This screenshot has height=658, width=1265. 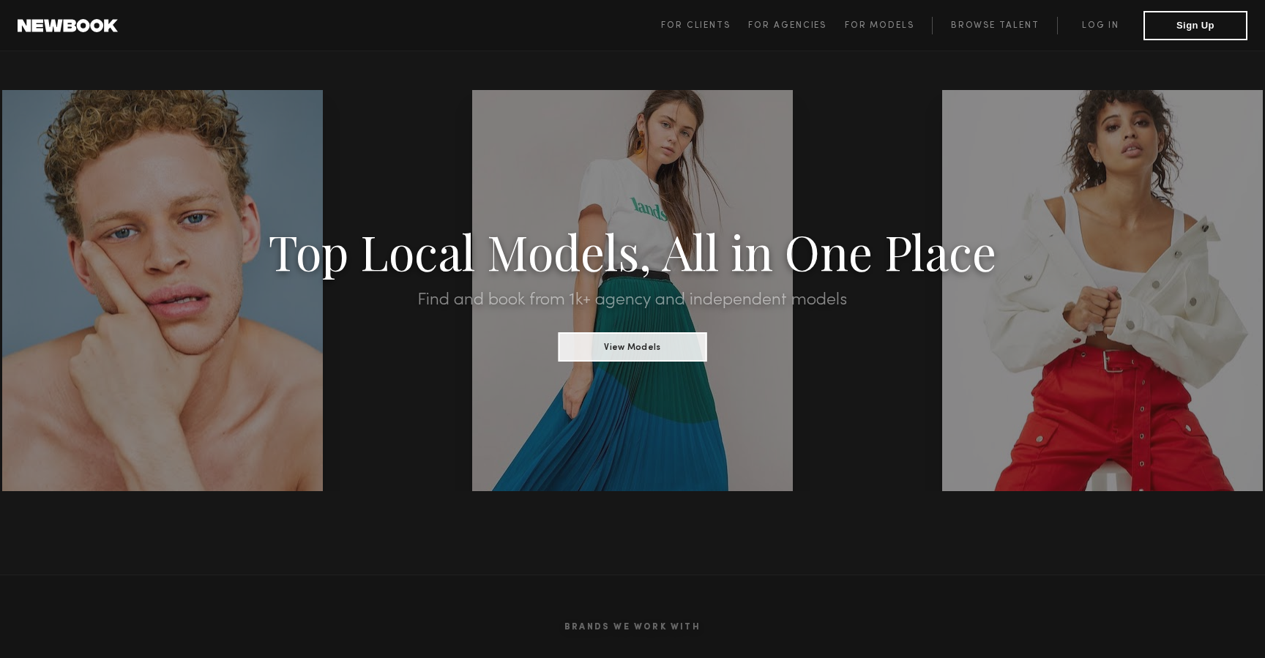 What do you see at coordinates (632, 347) in the screenshot?
I see `button: View Models` at bounding box center [632, 347].